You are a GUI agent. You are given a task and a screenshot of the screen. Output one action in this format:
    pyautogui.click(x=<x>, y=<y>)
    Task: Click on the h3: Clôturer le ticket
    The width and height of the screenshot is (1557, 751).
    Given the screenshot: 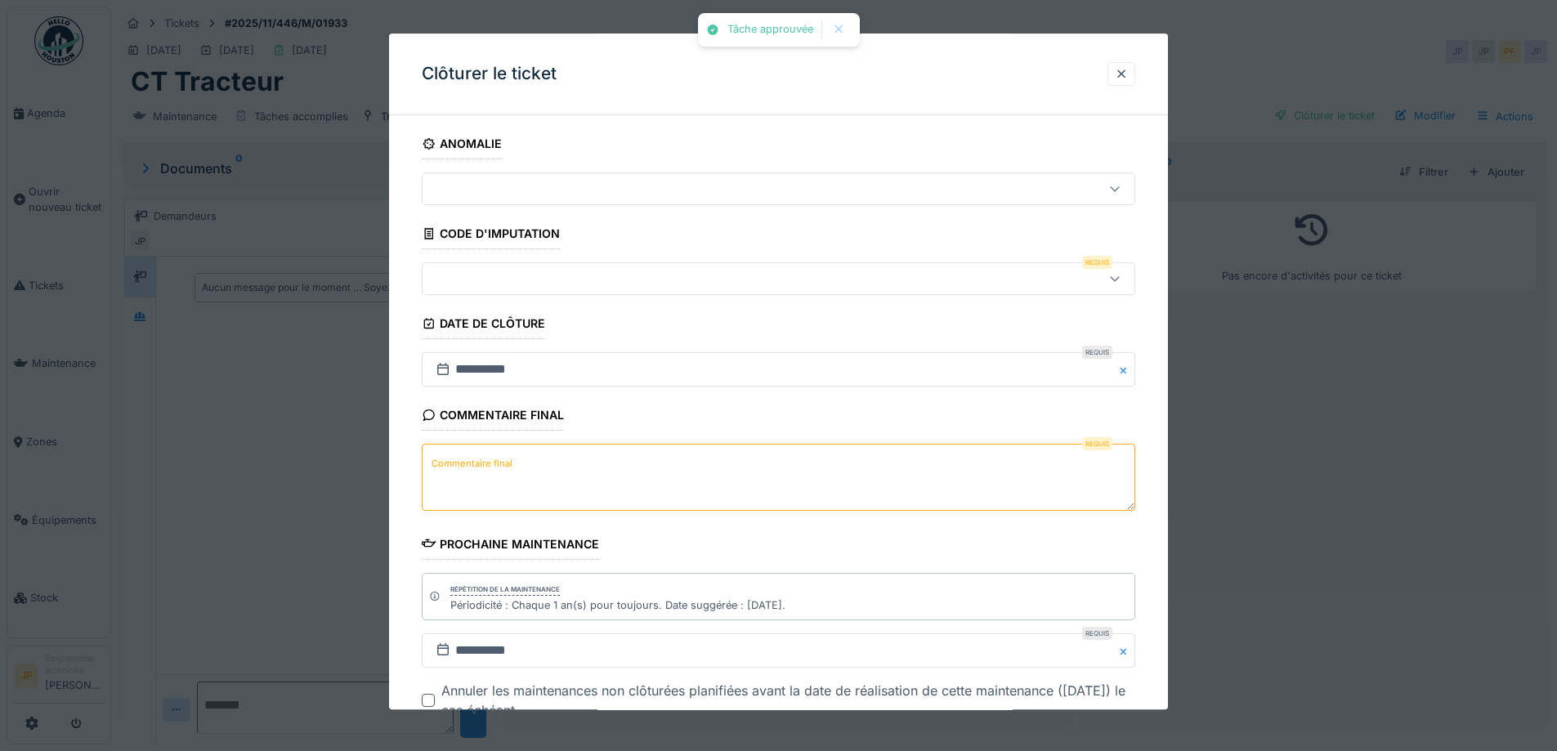 What is the action you would take?
    pyautogui.click(x=489, y=74)
    